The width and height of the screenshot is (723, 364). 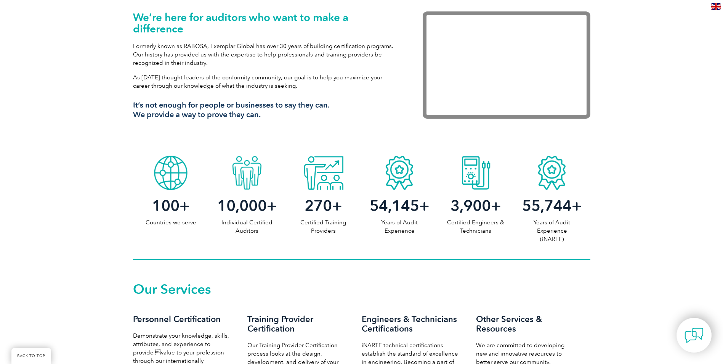 I want to click on p: Individual Certified Auditors, so click(x=247, y=226).